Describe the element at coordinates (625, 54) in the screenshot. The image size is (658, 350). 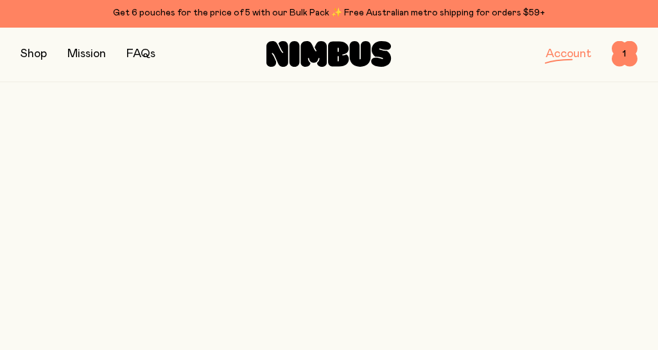
I see `button: 1` at that location.